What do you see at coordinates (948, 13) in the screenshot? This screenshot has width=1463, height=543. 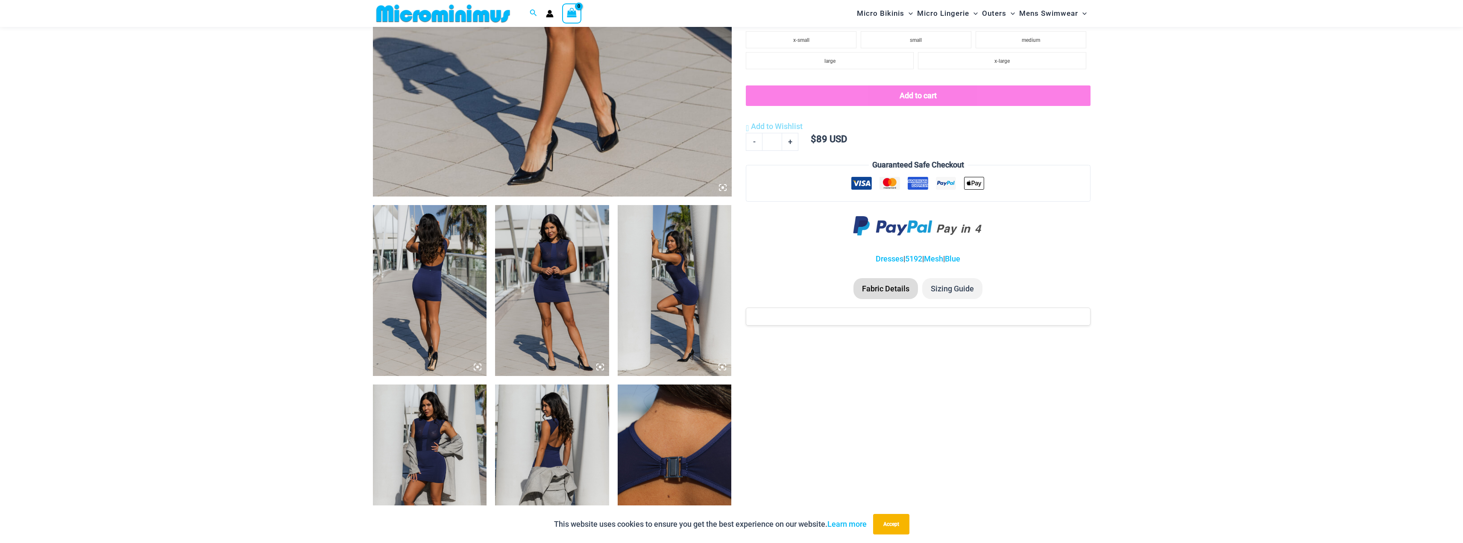 I see `a: Micro LingerieMenu ToggleMenu Toggle` at bounding box center [948, 13].